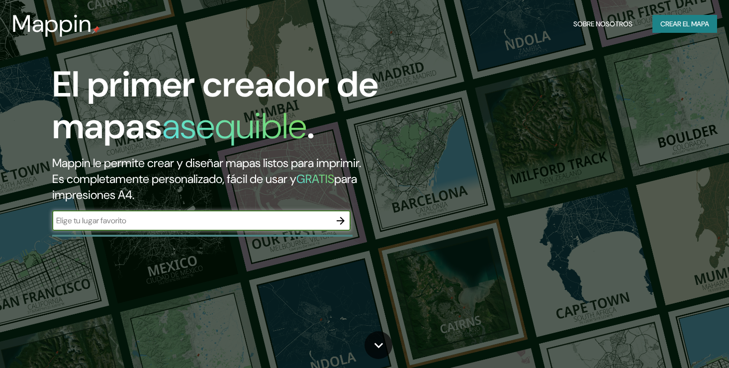  Describe the element at coordinates (52, 24) in the screenshot. I see `h3: Mappin` at that location.